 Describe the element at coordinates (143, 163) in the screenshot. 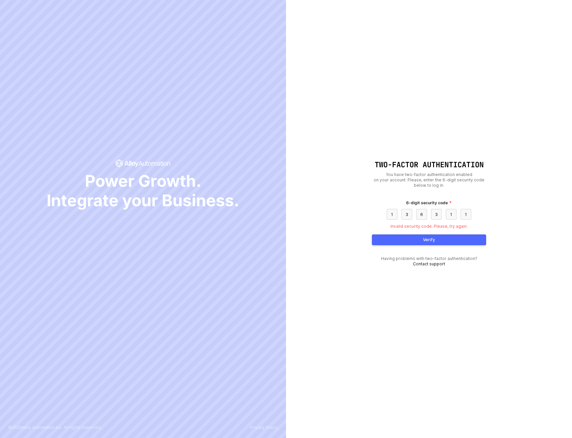

I see `span: icon-success` at that location.